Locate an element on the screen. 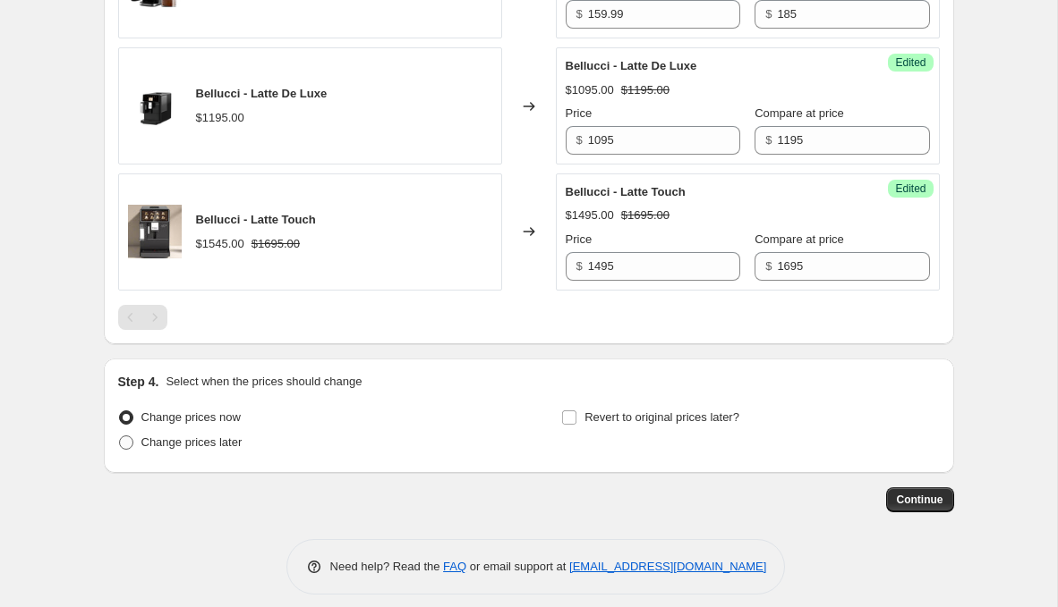 This screenshot has height=607, width=1058. button: Continue is located at coordinates (920, 500).